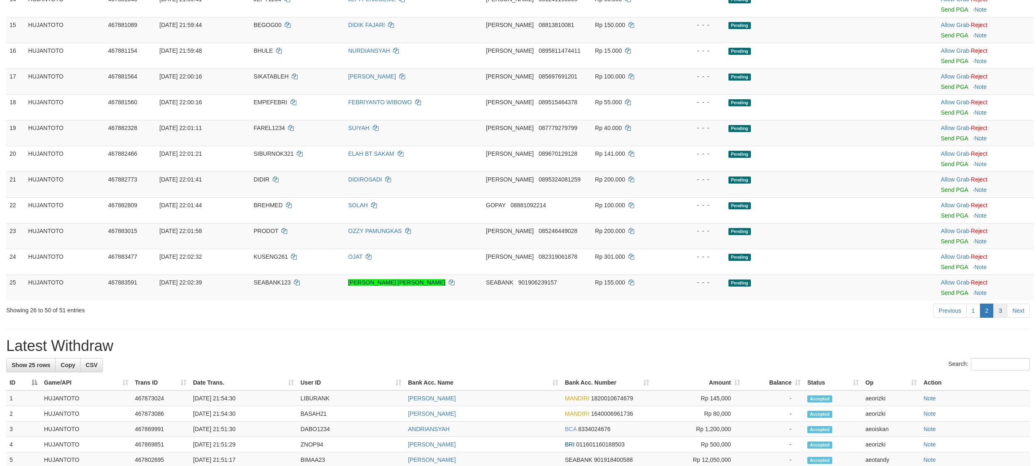 This screenshot has width=1036, height=466. What do you see at coordinates (538, 282) in the screenshot?
I see `span: Copy 901906239157 to clipboard` at bounding box center [538, 282].